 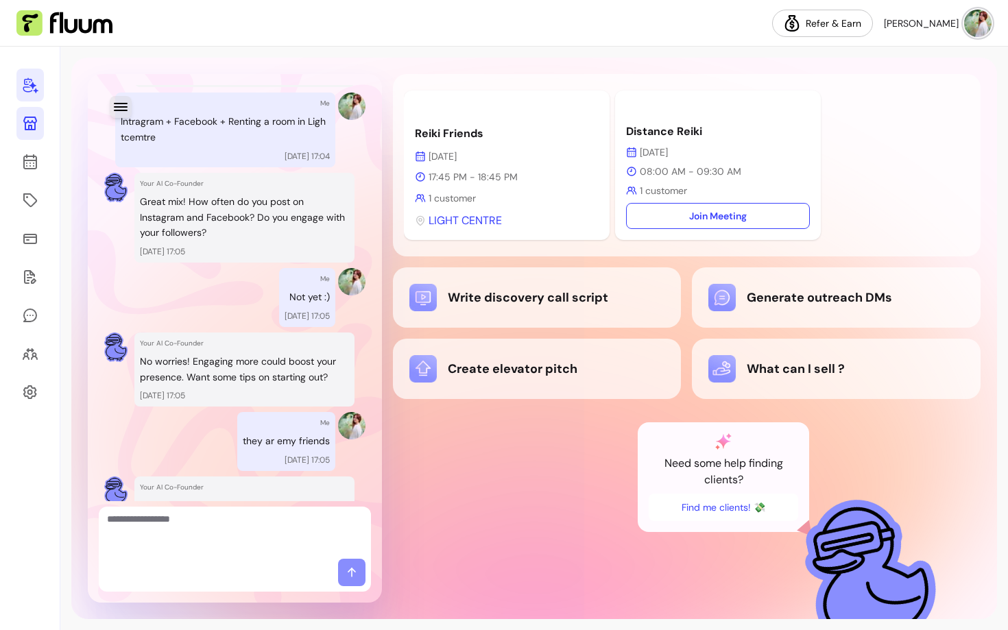 What do you see at coordinates (286, 441) in the screenshot?
I see `p: they ar emy friends` at bounding box center [286, 441].